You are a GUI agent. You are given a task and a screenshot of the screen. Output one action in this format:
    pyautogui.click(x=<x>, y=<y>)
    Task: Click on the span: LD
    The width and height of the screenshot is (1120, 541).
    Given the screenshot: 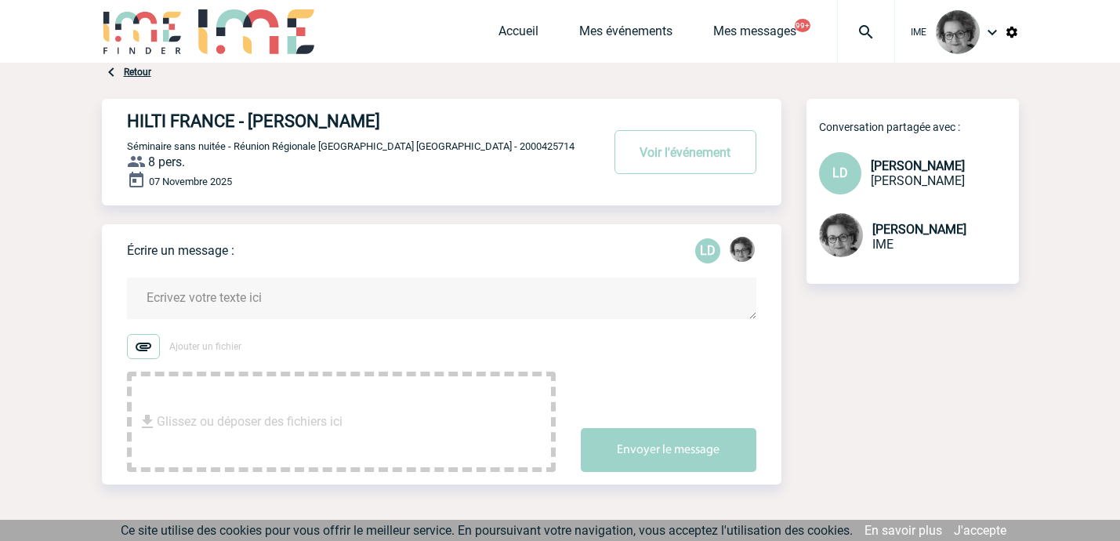 What is the action you would take?
    pyautogui.click(x=840, y=172)
    